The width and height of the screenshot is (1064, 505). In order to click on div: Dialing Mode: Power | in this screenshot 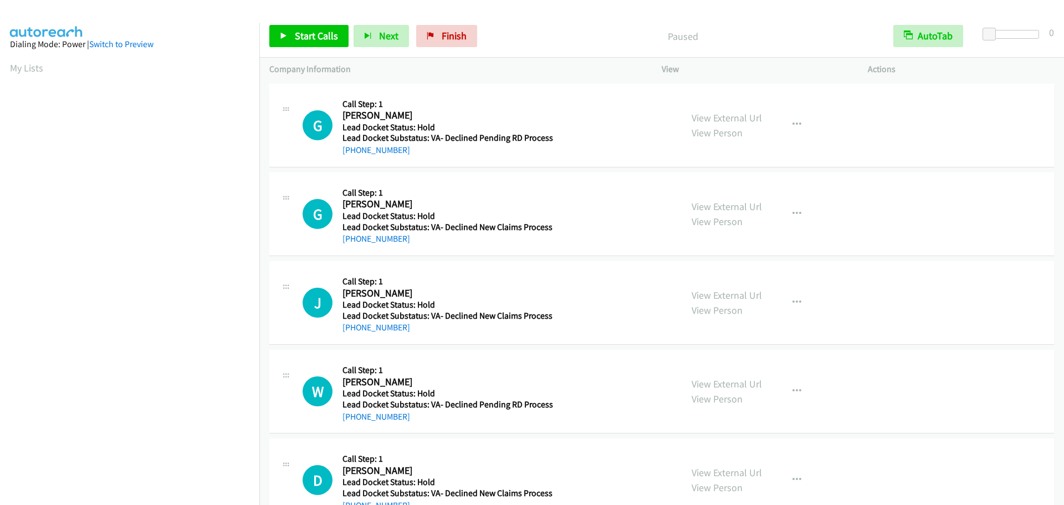, I will do `click(130, 44)`.